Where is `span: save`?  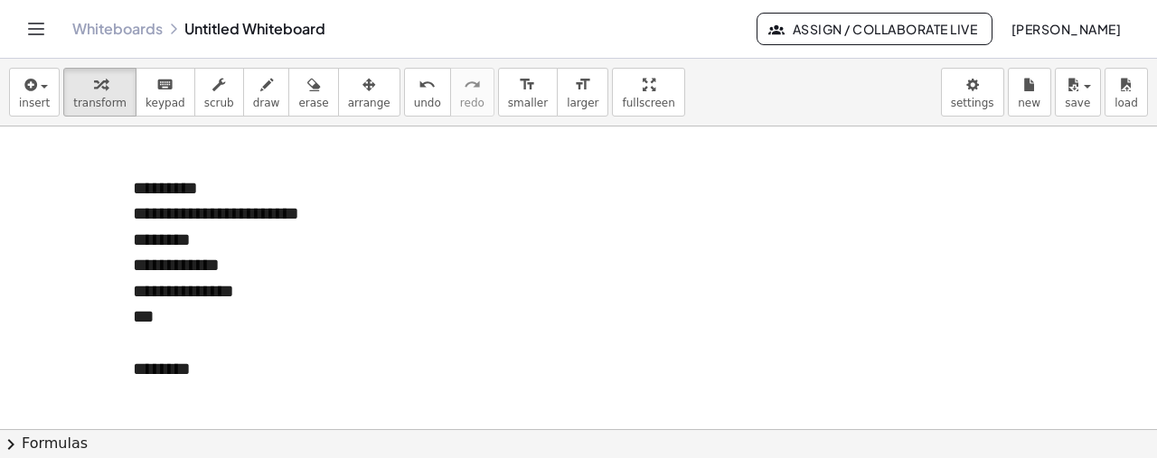
span: save is located at coordinates (1078, 103).